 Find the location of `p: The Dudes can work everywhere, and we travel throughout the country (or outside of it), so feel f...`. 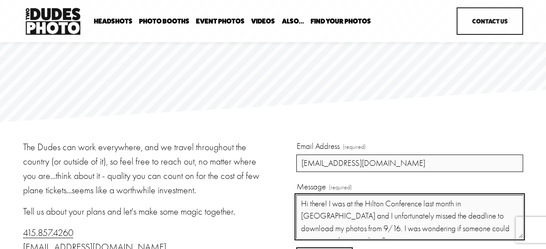

p: The Dudes can work everywhere, and we travel throughout the country (or outside of it), so feel f... is located at coordinates (147, 169).